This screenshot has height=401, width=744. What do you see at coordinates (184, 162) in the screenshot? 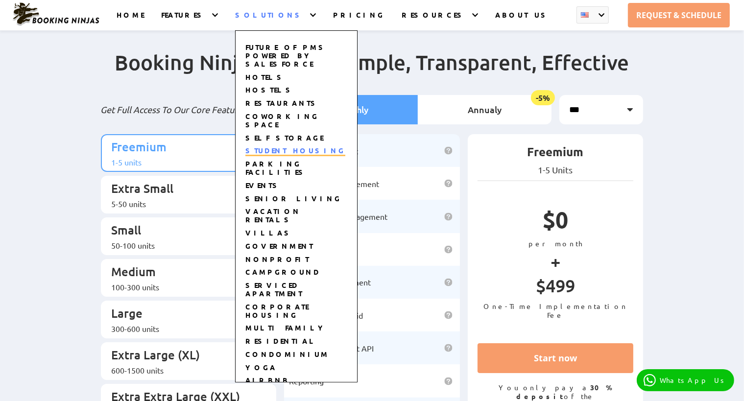
I see `div: 1-5 units` at bounding box center [184, 162].